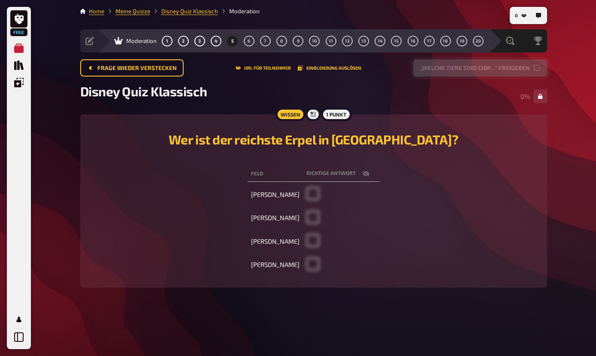  I want to click on a: Disney Quiz Klassisch, so click(190, 11).